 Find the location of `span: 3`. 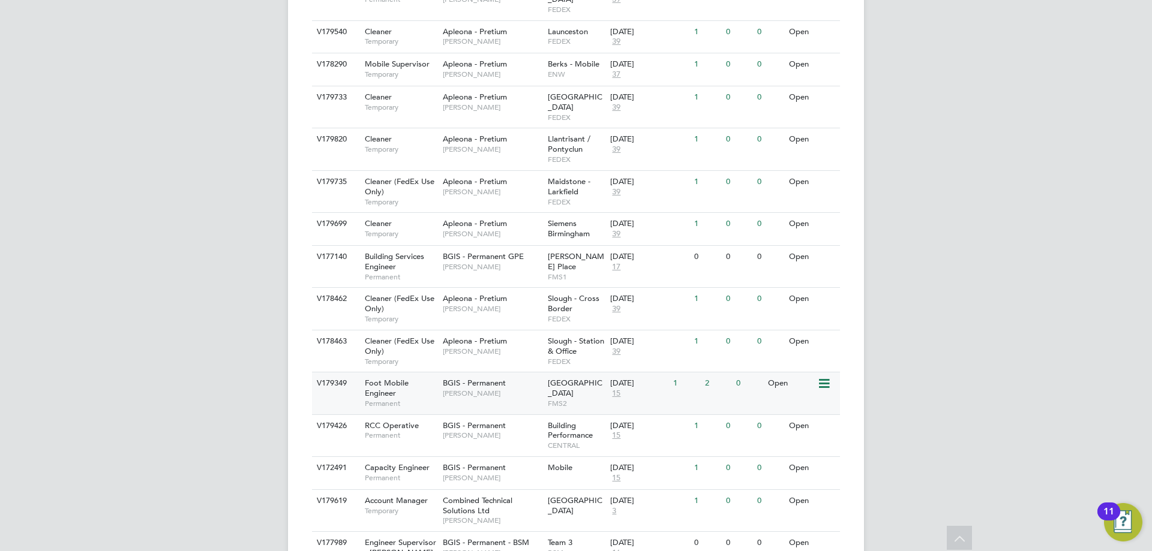

span: 3 is located at coordinates (614, 511).